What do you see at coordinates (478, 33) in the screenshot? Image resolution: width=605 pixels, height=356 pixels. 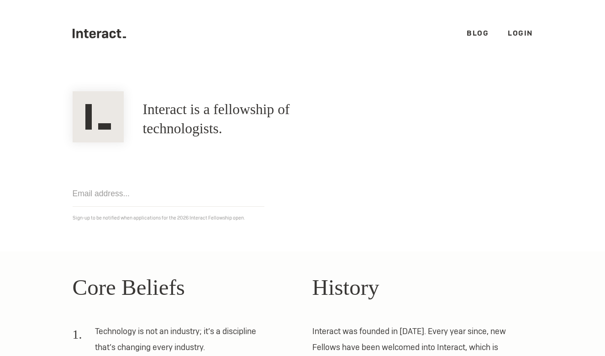 I see `a: Blog` at bounding box center [478, 33].